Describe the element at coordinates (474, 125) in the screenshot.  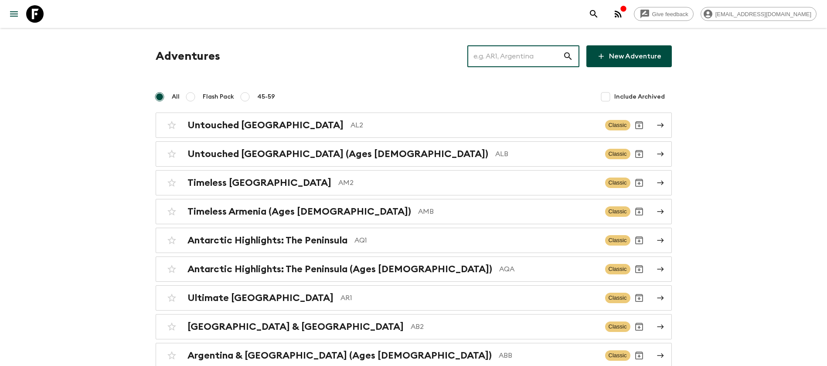
I see `p: AL2` at that location.